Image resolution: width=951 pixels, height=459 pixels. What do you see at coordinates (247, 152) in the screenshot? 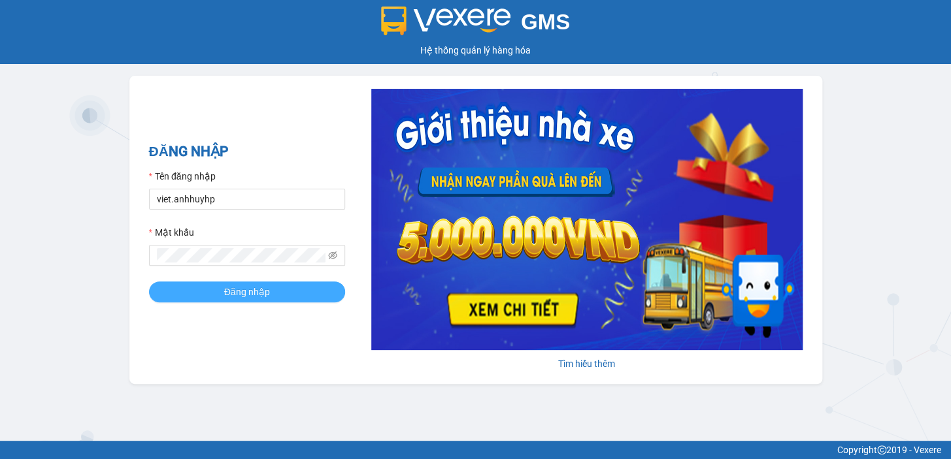
I see `h2: ĐĂNG NHẬP` at bounding box center [247, 152].